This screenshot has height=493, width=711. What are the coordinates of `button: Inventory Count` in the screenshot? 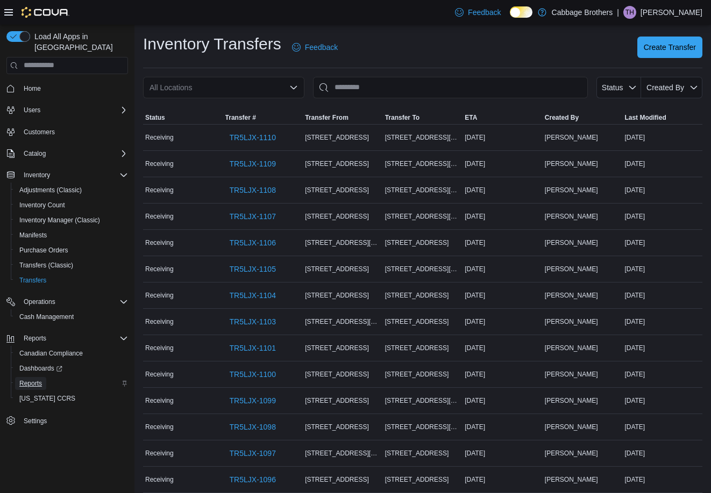 It's located at (71, 205).